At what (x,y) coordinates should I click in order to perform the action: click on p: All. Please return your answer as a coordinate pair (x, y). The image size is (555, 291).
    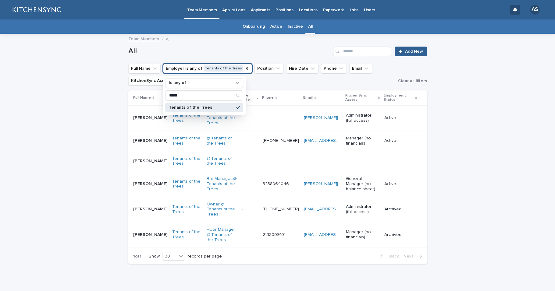
    Looking at the image, I should click on (168, 39).